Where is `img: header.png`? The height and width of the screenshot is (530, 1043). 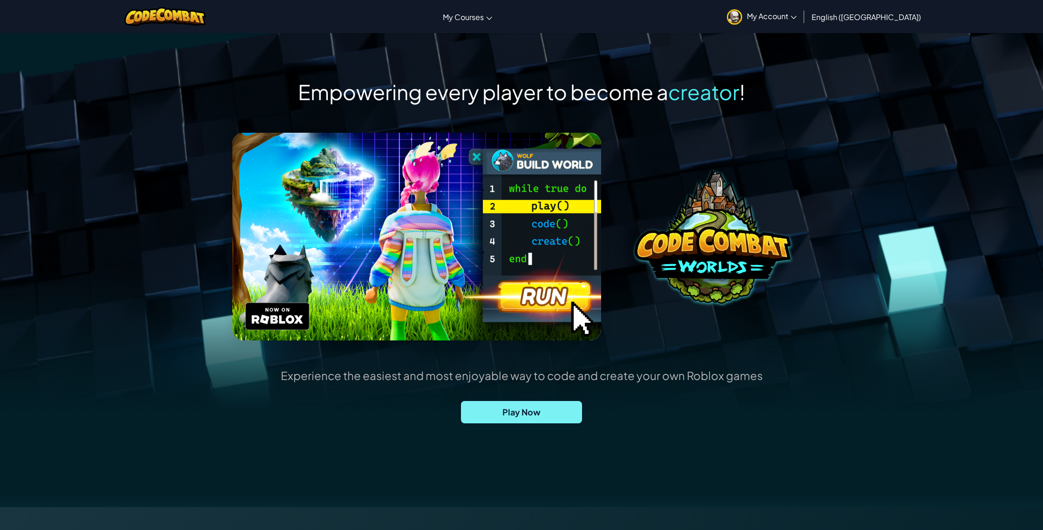 img: header.png is located at coordinates (417, 237).